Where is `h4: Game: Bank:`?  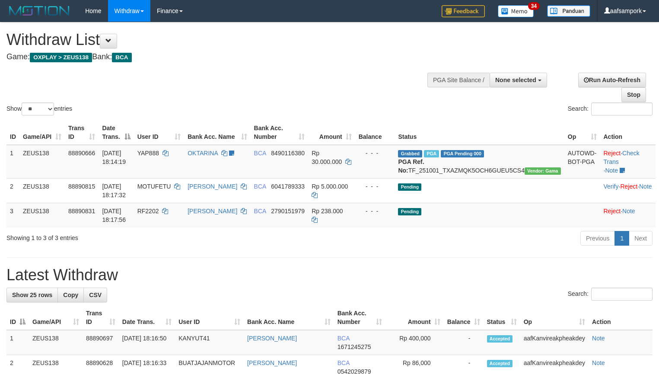 h4: Game: Bank: is located at coordinates (219, 57).